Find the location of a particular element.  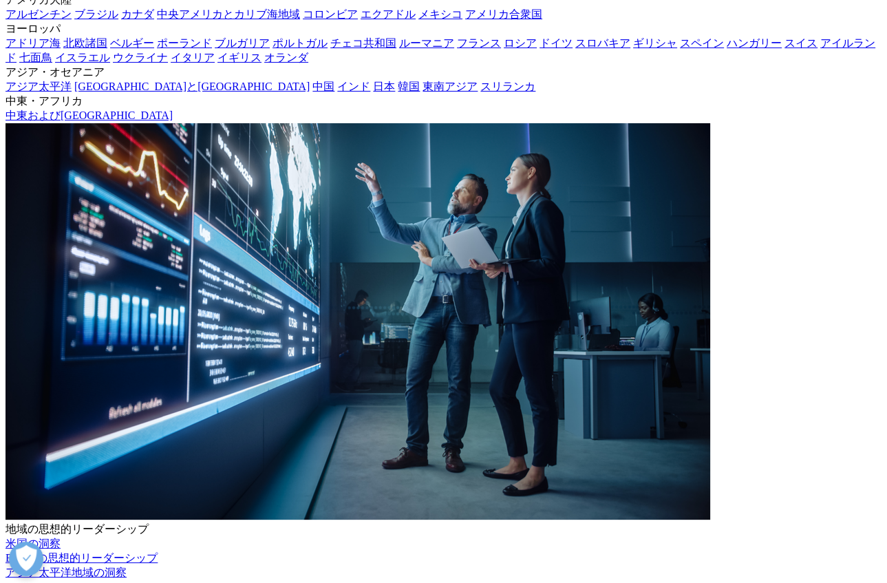

a: ブラジル is located at coordinates (96, 14).